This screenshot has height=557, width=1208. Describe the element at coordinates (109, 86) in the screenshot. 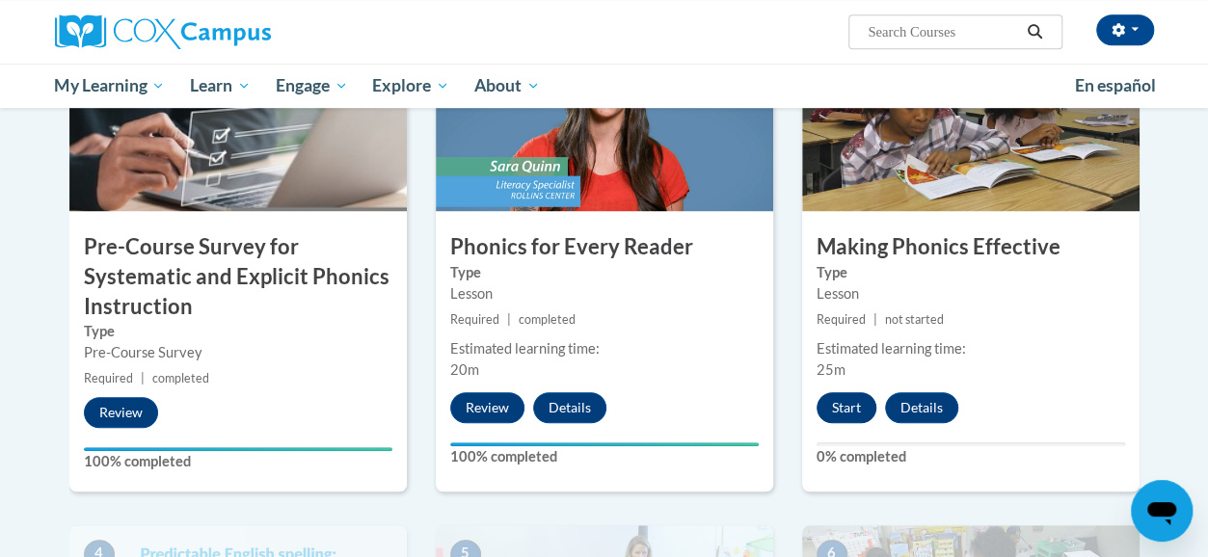

I see `span: My Learning` at that location.